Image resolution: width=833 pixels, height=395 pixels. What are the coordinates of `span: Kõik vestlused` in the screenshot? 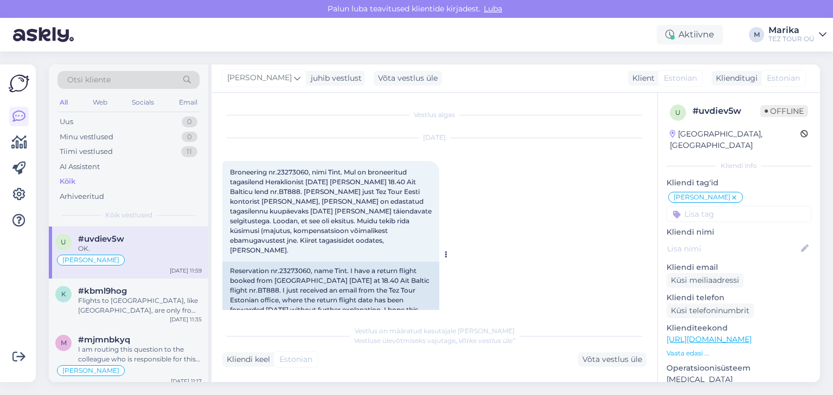 It's located at (129, 215).